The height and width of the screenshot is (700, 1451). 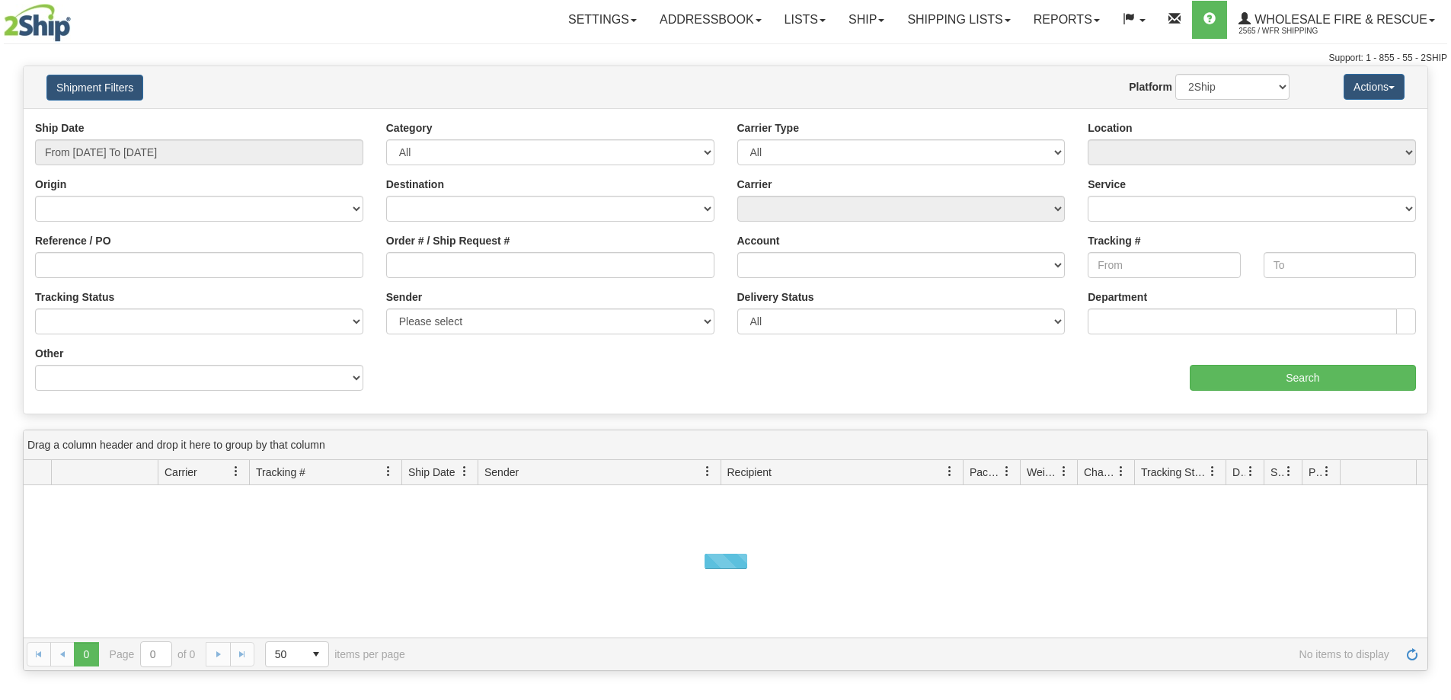 I want to click on label: Sender, so click(x=404, y=297).